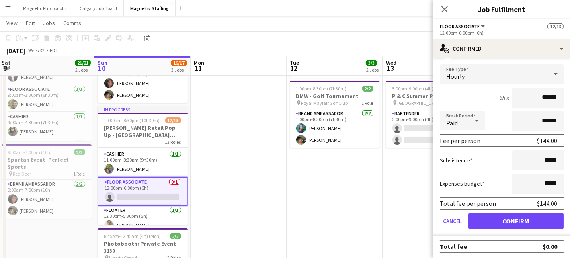 The height and width of the screenshot is (258, 570). What do you see at coordinates (47, 154) in the screenshot?
I see `app-card-role: Manager1/1` at bounding box center [47, 154].